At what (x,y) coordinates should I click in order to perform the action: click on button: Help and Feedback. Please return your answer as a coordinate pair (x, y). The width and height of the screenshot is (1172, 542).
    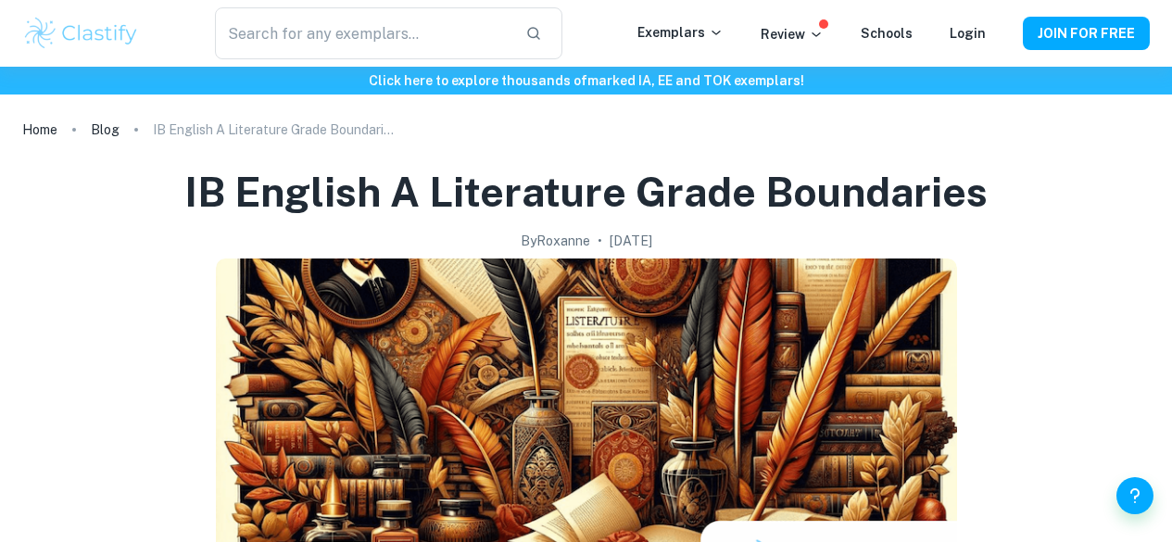
    Looking at the image, I should click on (1135, 496).